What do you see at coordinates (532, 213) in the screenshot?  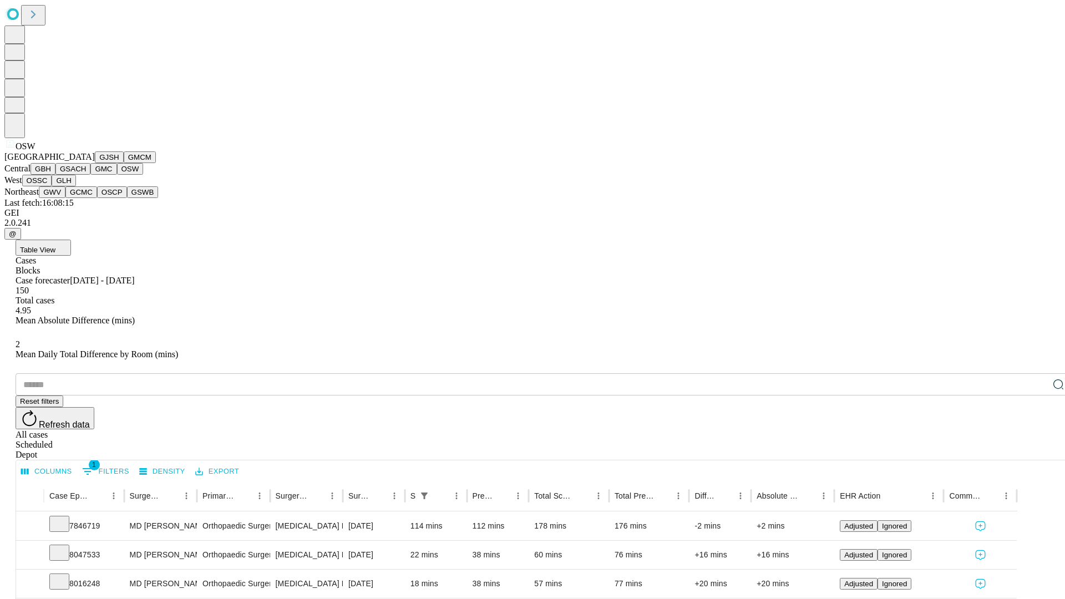 I see `div: GEI` at bounding box center [532, 213].